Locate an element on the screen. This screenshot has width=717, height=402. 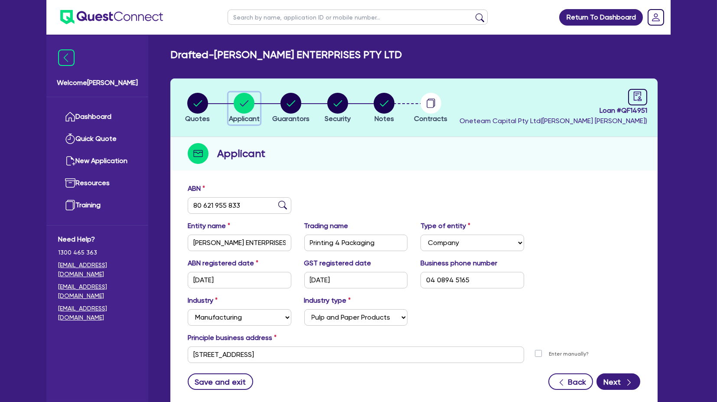
button: Security is located at coordinates (338, 108).